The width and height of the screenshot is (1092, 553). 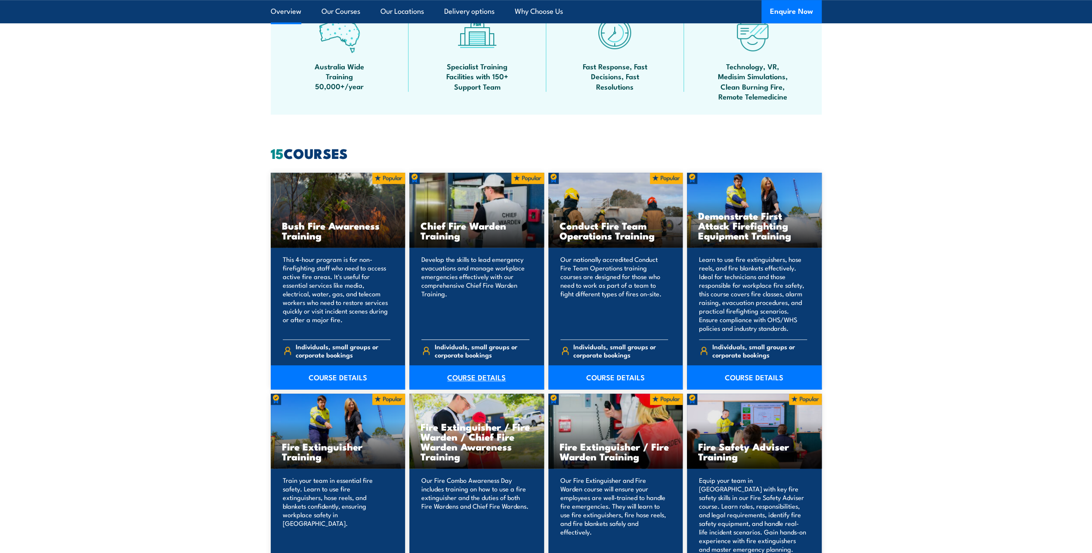 What do you see at coordinates (615, 32) in the screenshot?
I see `img: fast-icon` at bounding box center [615, 32].